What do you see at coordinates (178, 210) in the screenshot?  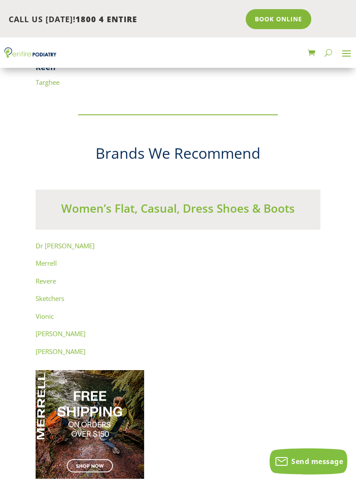 I see `h3: Women’s Flat, Casual, Dress Shoes & Boots` at bounding box center [178, 210].